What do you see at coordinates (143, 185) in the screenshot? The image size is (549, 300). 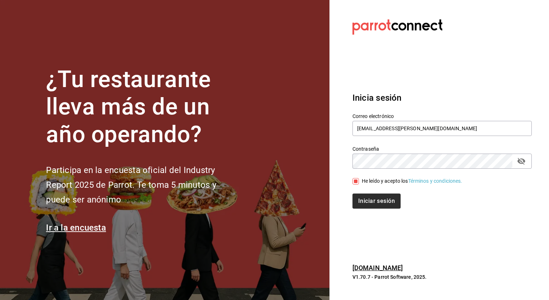 I see `h2: Participa en la encuesta oficial del Industry Report 2025 de Parrot. Te toma 5 minutos y puede se...` at bounding box center [143, 185].